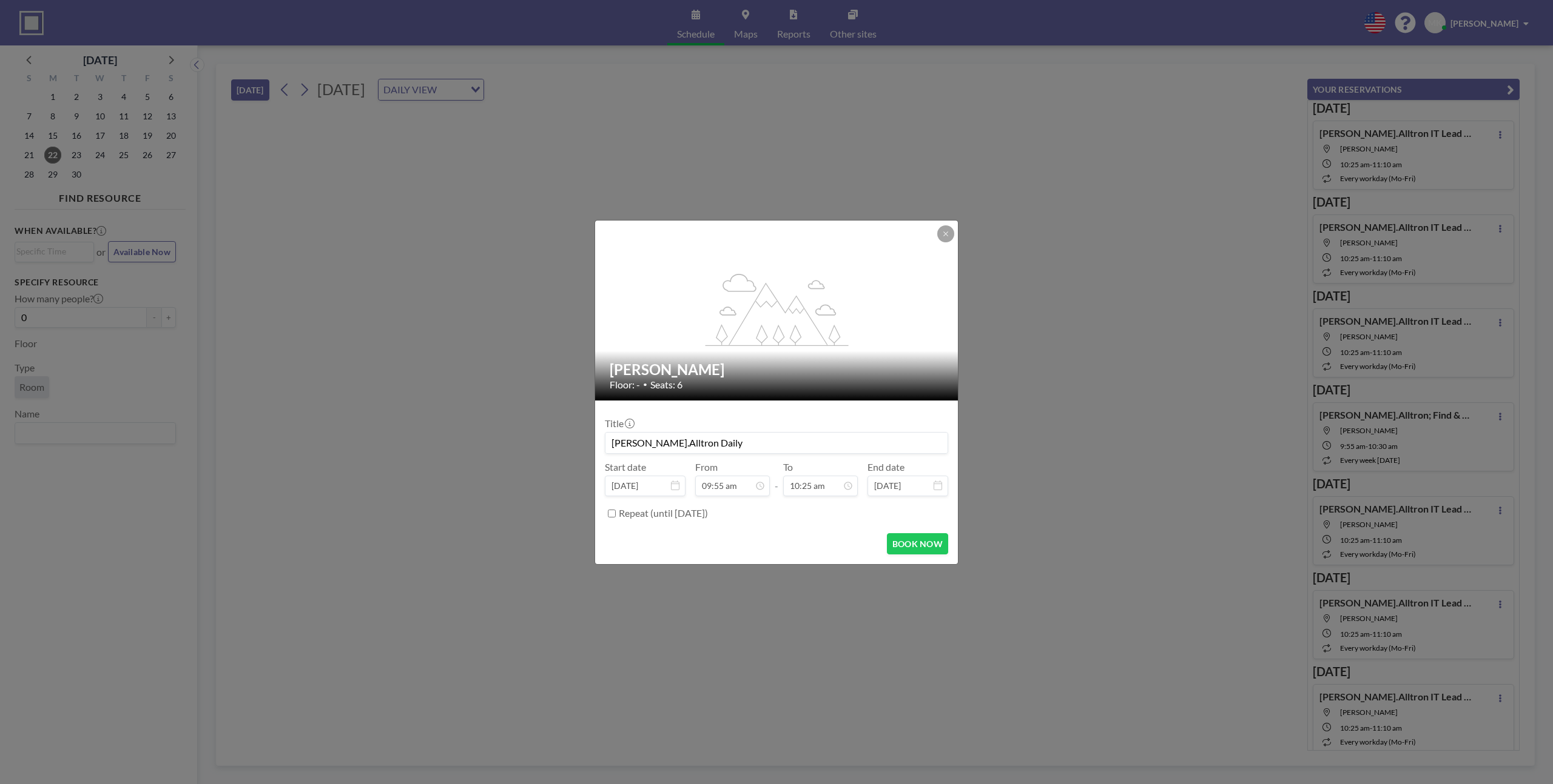 The image size is (1553, 784). I want to click on label: Start date, so click(625, 468).